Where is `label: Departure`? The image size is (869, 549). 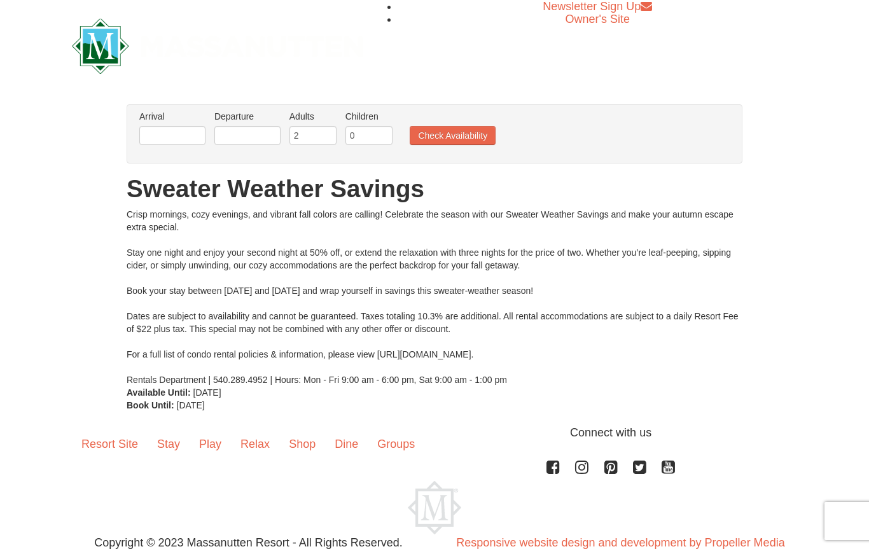 label: Departure is located at coordinates (248, 116).